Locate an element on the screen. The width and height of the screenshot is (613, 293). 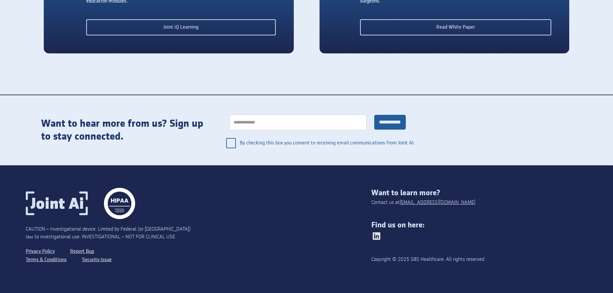
a: Privacy Policy is located at coordinates (40, 252).